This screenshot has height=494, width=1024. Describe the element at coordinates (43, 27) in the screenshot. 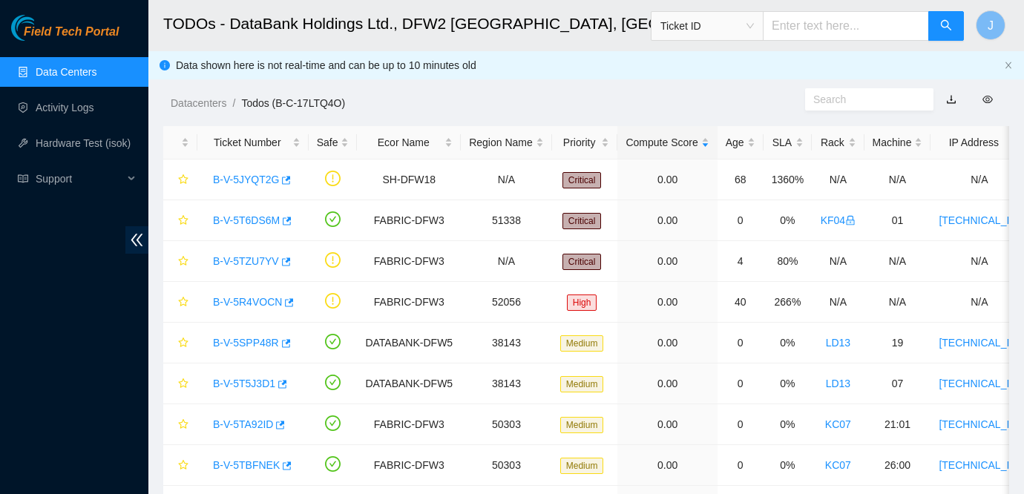

I see `img: Akamai Technologies` at that location.